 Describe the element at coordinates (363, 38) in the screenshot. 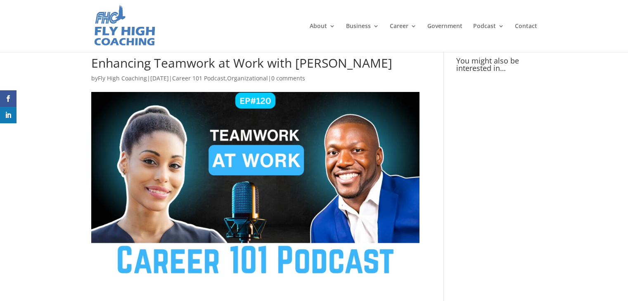

I see `a: Business` at that location.